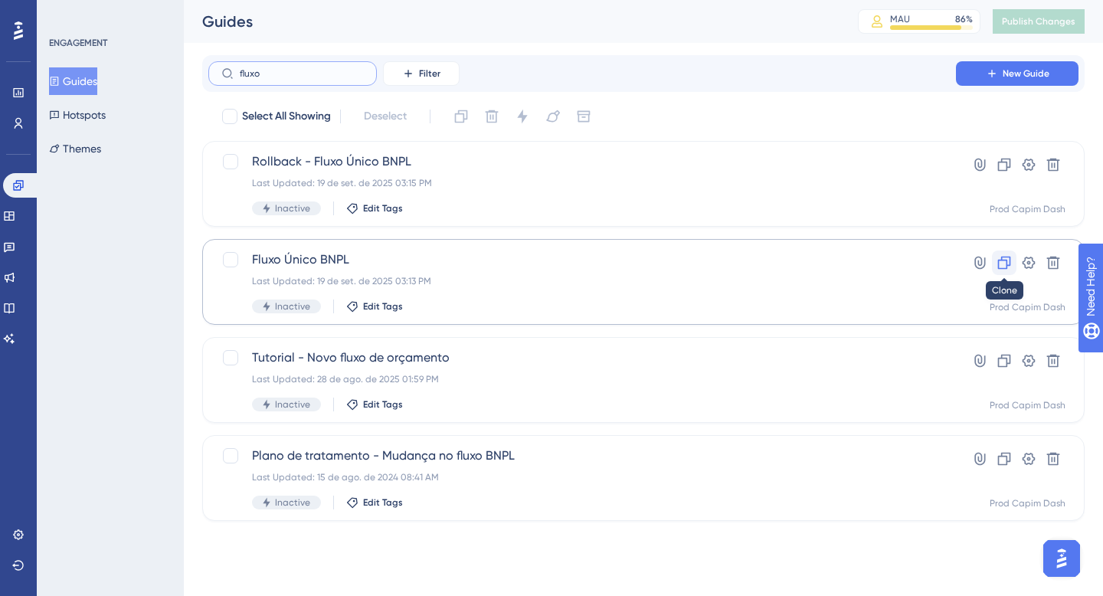  Describe the element at coordinates (1038, 21) in the screenshot. I see `button: Publish Changes` at that location.